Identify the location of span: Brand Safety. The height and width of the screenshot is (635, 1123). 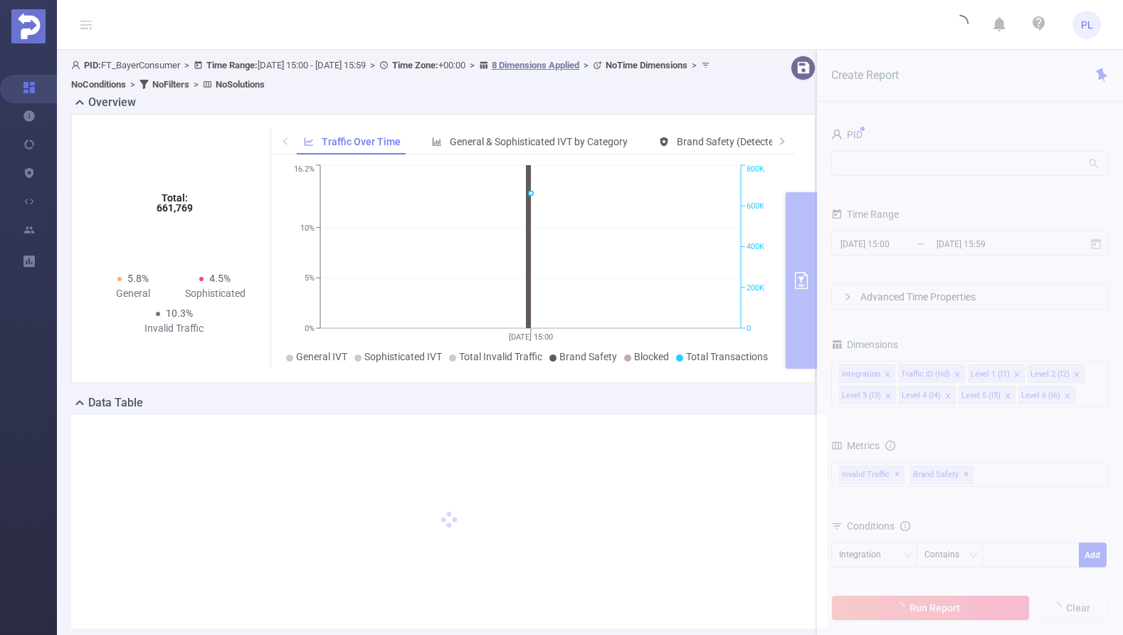
(588, 357).